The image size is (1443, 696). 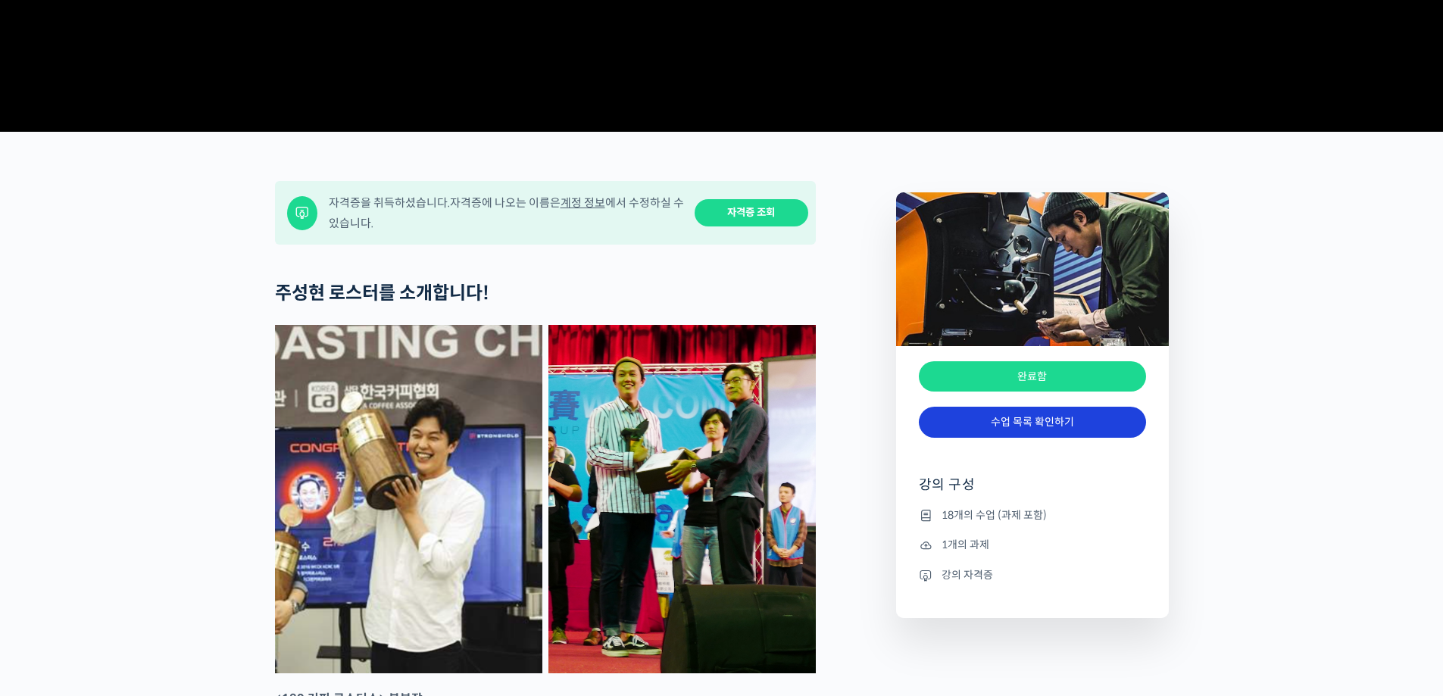 I want to click on a: 자격증 조회, so click(x=751, y=213).